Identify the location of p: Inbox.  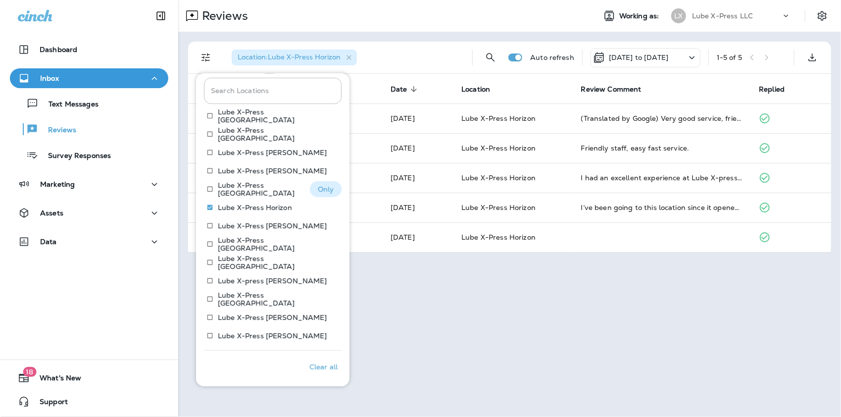
(49, 78).